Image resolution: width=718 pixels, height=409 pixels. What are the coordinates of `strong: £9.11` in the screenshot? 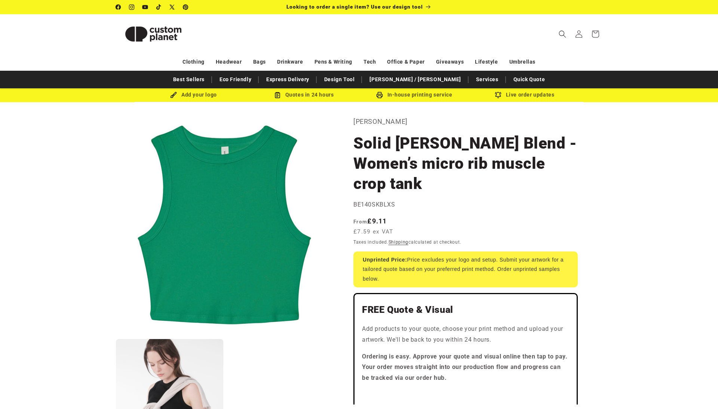 It's located at (370, 221).